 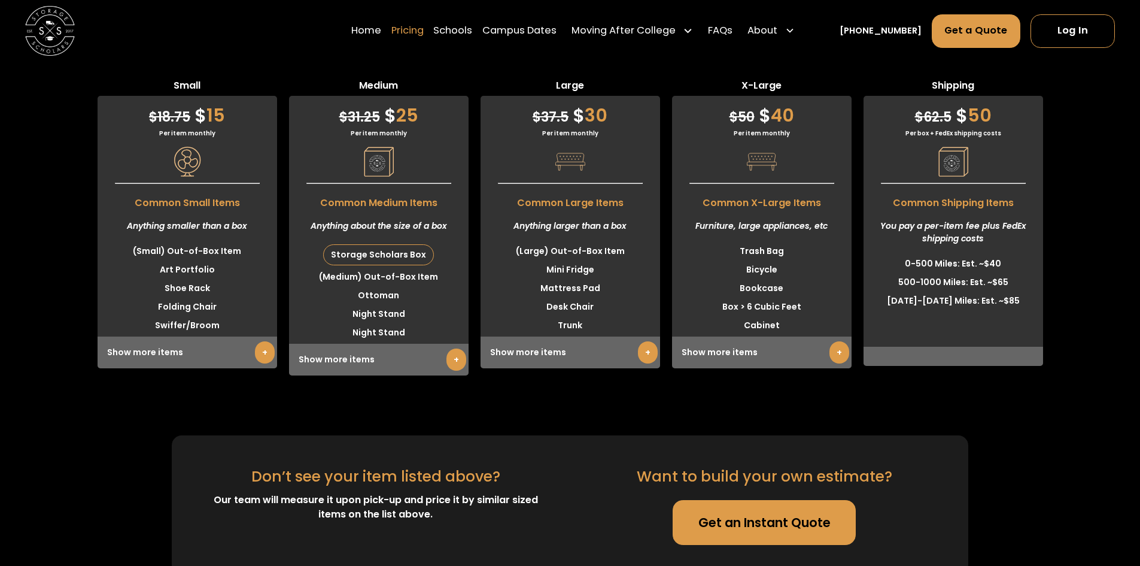 I want to click on li: Shoe Rack, so click(x=187, y=288).